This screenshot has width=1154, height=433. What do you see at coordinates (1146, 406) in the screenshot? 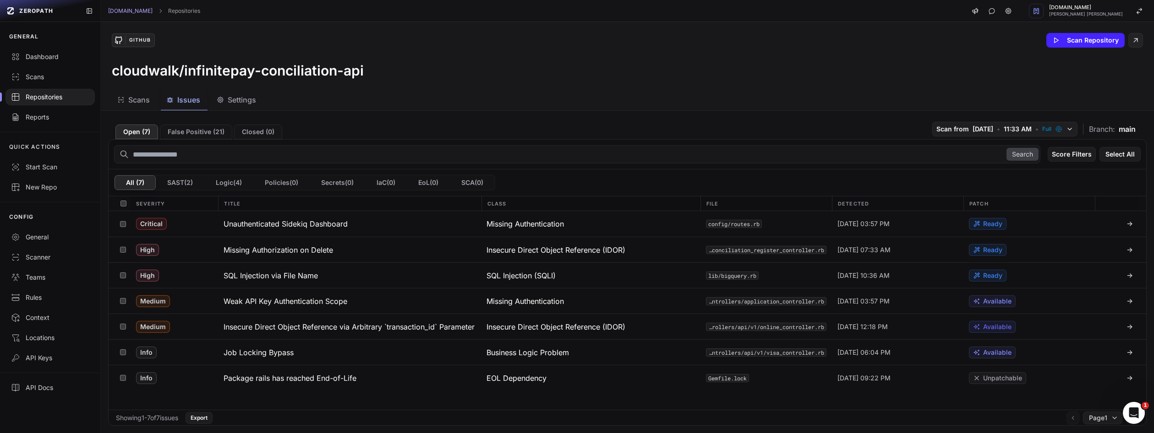
I see `span: 1` at bounding box center [1146, 406].